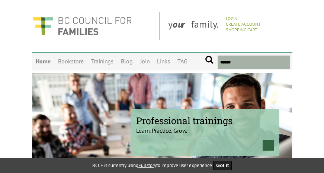  Describe the element at coordinates (232, 18) in the screenshot. I see `a: Login` at that location.